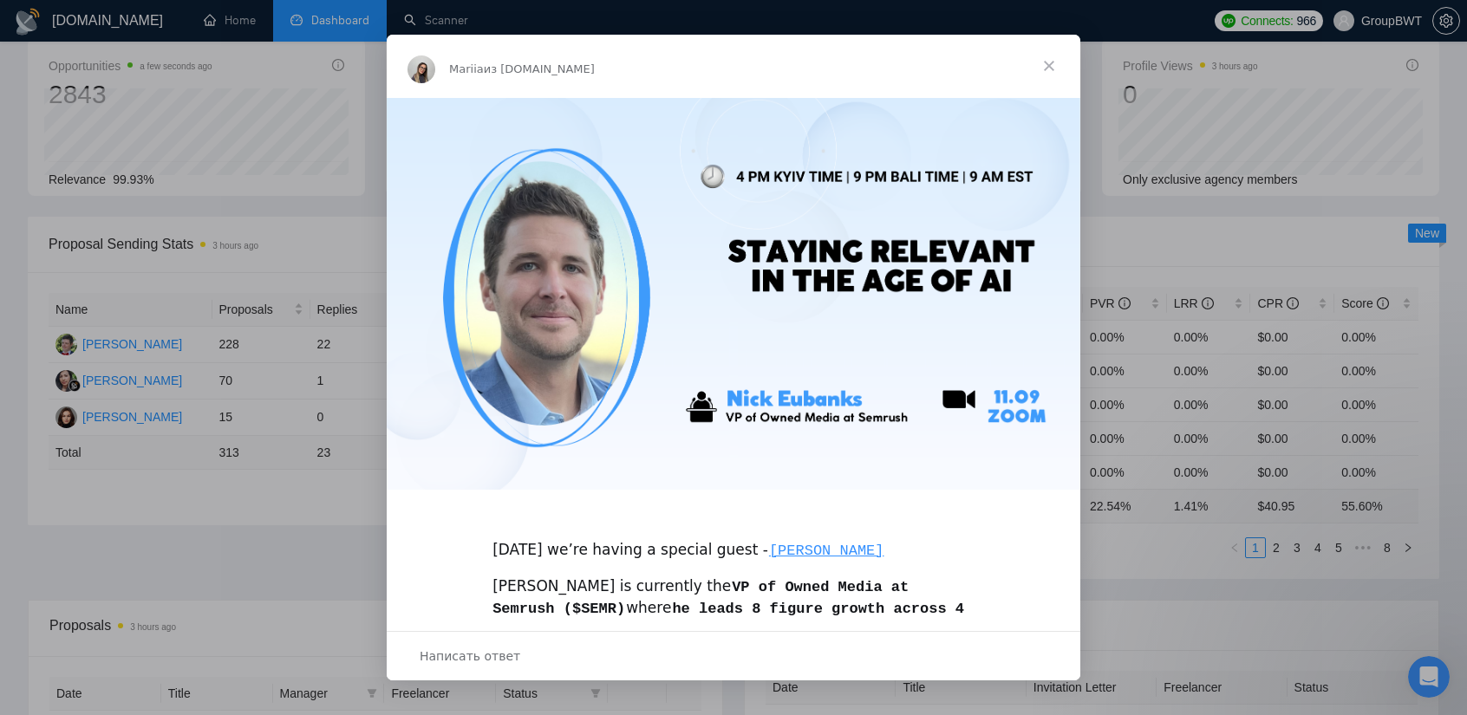  Describe the element at coordinates (470, 657) in the screenshot. I see `span: Написать ответ` at that location.